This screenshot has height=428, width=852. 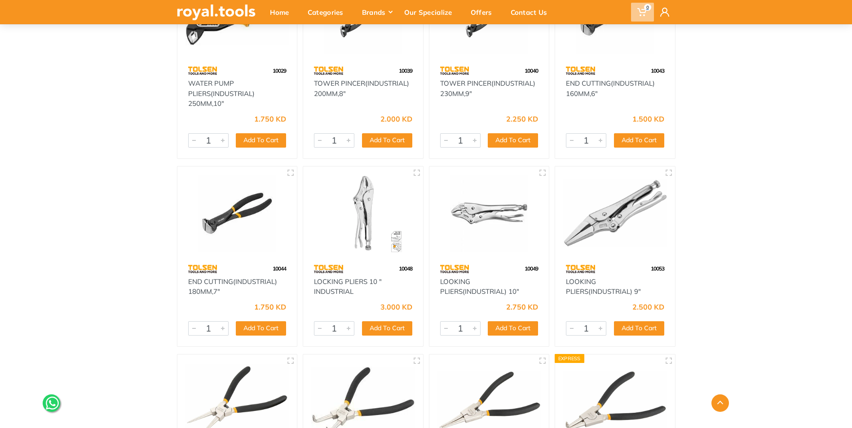 What do you see at coordinates (361, 88) in the screenshot?
I see `a: TOWER PINCER(INDUSTRIAL) 200MM,8"` at bounding box center [361, 88].